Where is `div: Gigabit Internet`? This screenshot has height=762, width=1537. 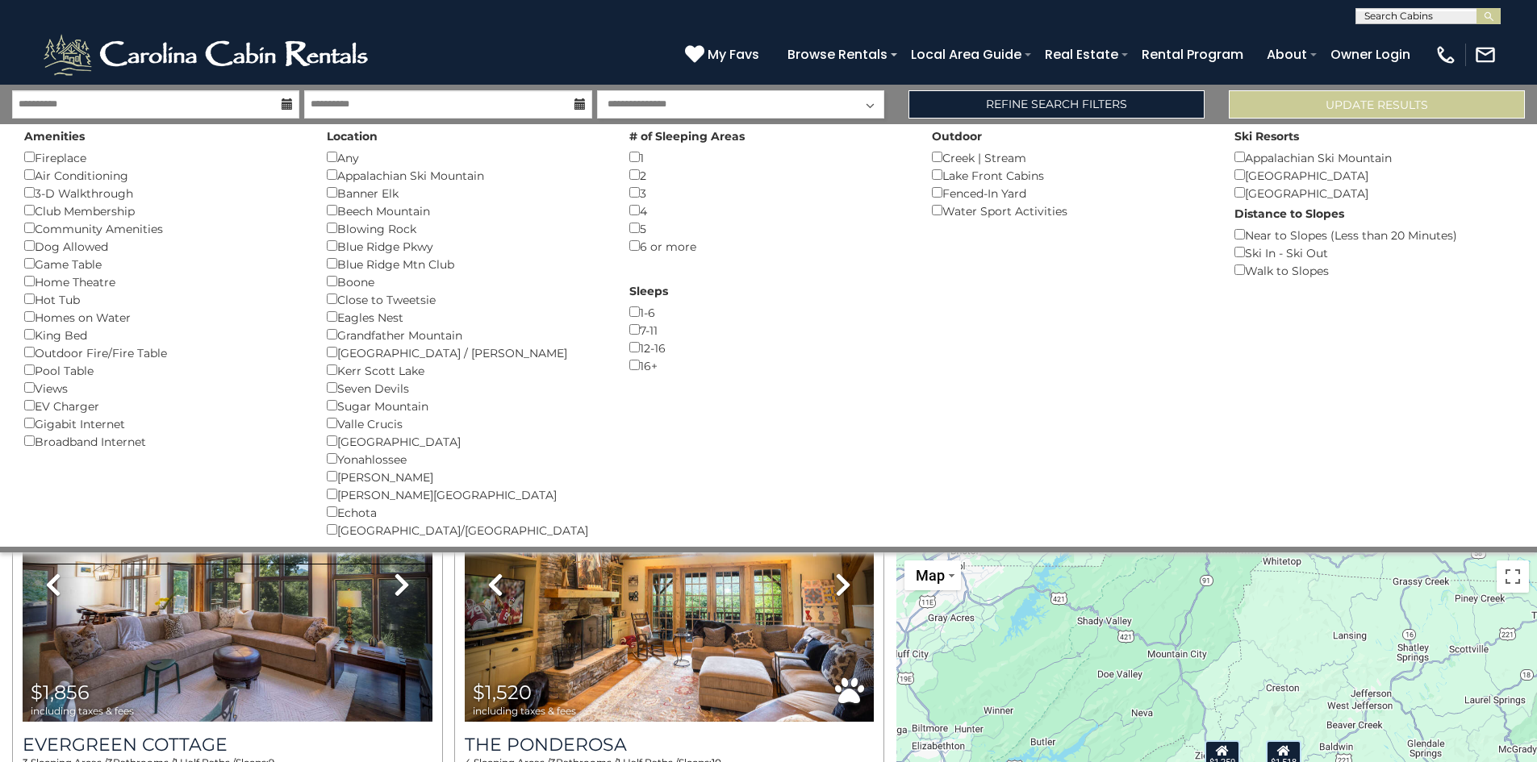 div: Gigabit Internet is located at coordinates (163, 423).